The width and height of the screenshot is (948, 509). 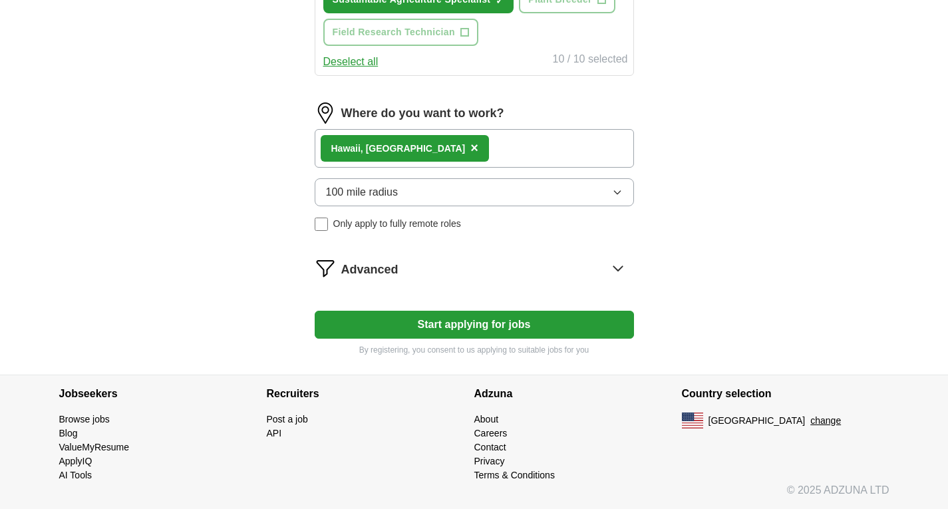 I want to click on span: Only apply to fully remote roles, so click(x=397, y=223).